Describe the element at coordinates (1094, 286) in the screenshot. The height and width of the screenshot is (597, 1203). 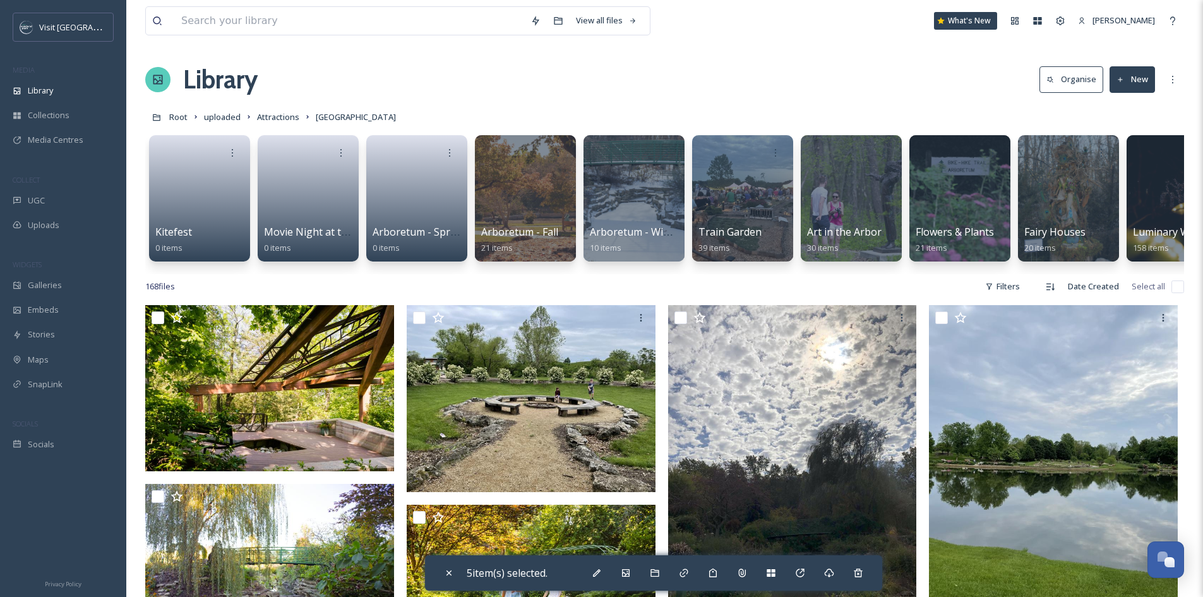
I see `div: Date Created` at that location.